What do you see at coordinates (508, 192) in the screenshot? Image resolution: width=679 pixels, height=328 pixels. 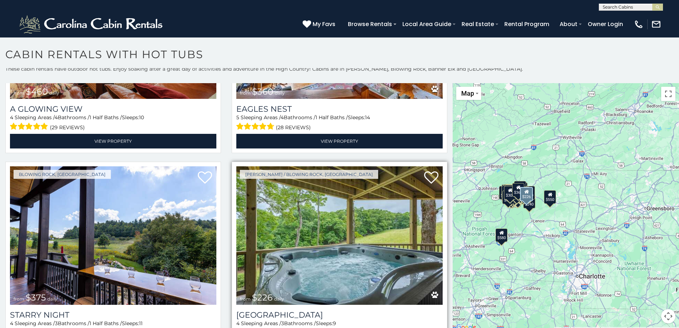 I see `div: $650` at bounding box center [508, 192].